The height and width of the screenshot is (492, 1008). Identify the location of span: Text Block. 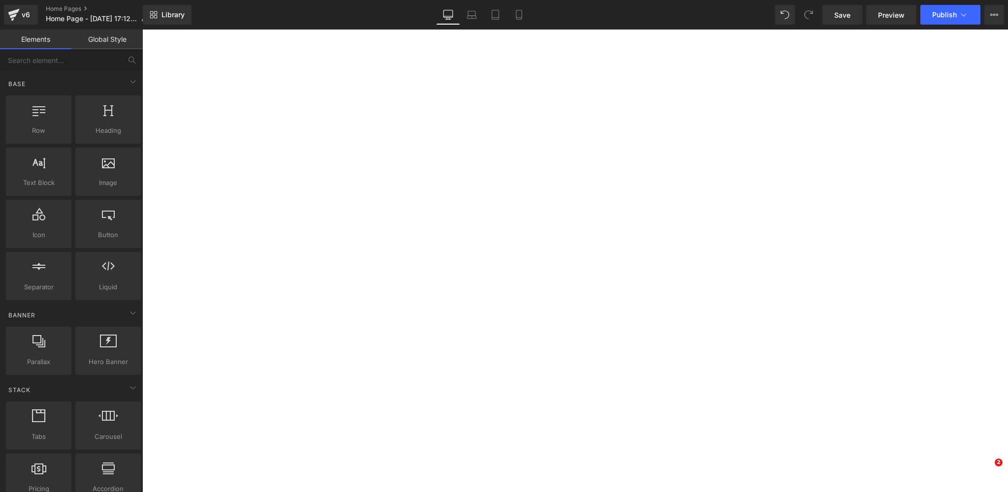
(38, 183).